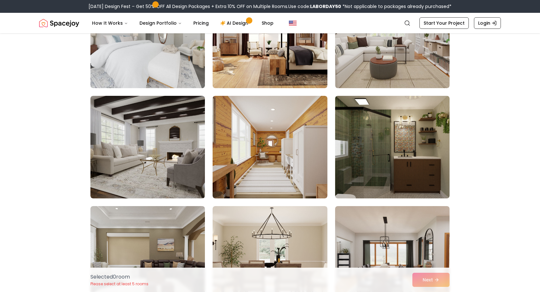 This screenshot has width=540, height=292. Describe the element at coordinates (161, 23) in the screenshot. I see `button: Design Portfolio` at that location.